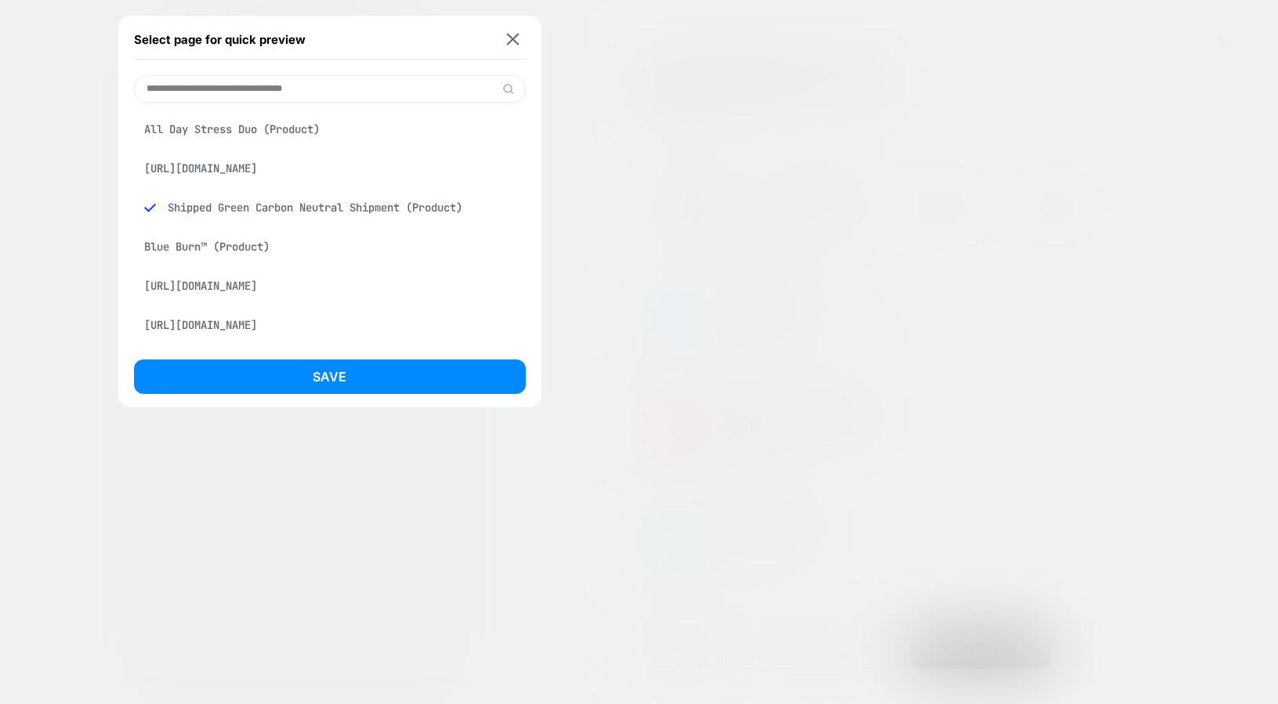 Image resolution: width=1278 pixels, height=704 pixels. Describe the element at coordinates (330, 129) in the screenshot. I see `div: All Day Stress Duo (Product)` at that location.